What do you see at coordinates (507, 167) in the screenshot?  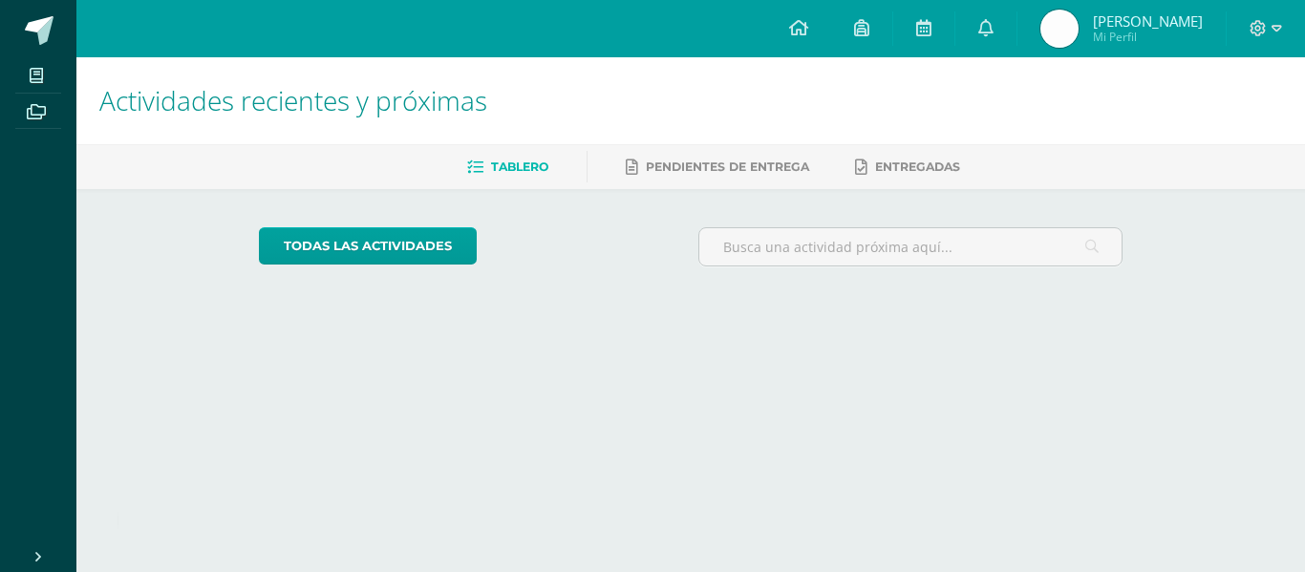 I see `a: Tablero` at bounding box center [507, 167].